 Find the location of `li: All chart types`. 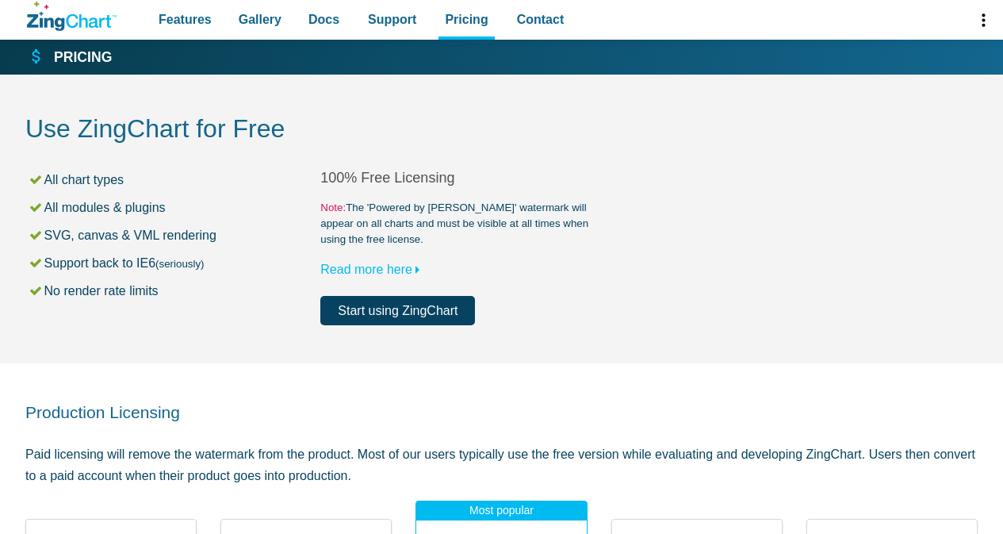

li: All chart types is located at coordinates (174, 179).